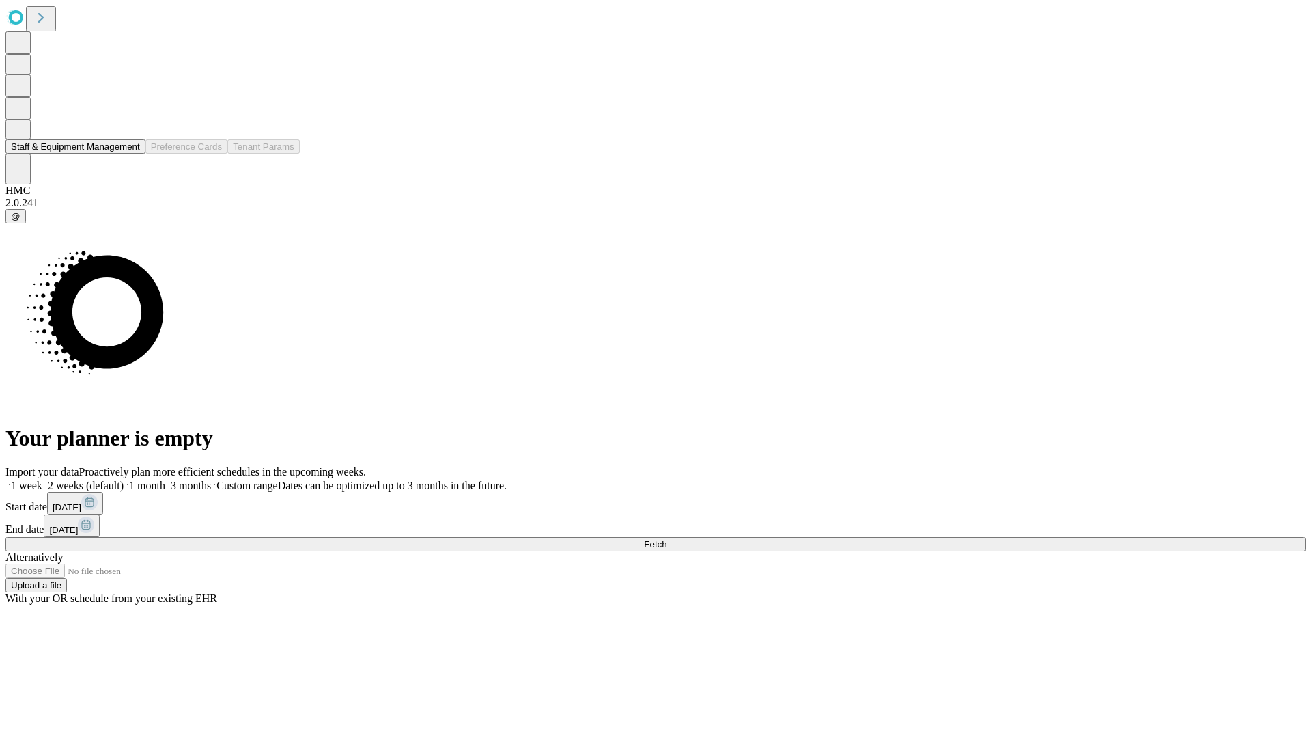 The image size is (1311, 738). Describe the element at coordinates (36, 585) in the screenshot. I see `button: Upload a file` at that location.